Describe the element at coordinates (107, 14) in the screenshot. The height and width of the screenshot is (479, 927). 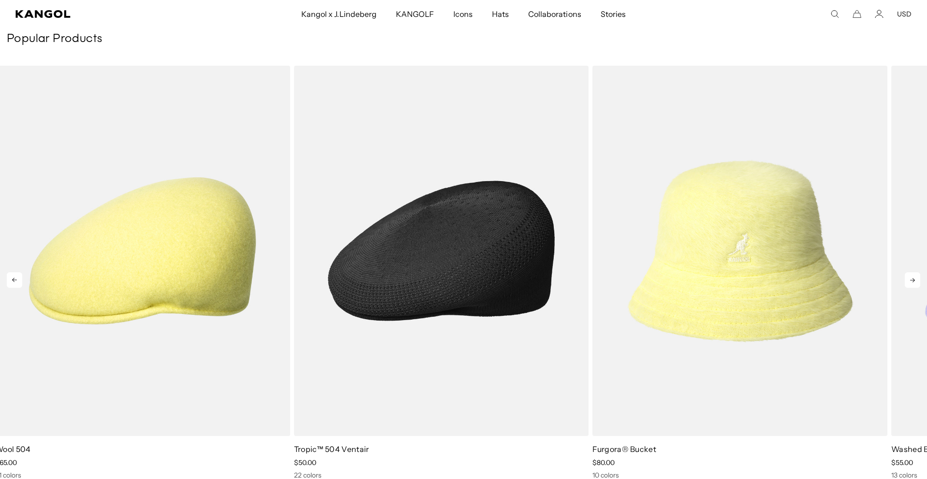
I see `a: Kangol` at that location.